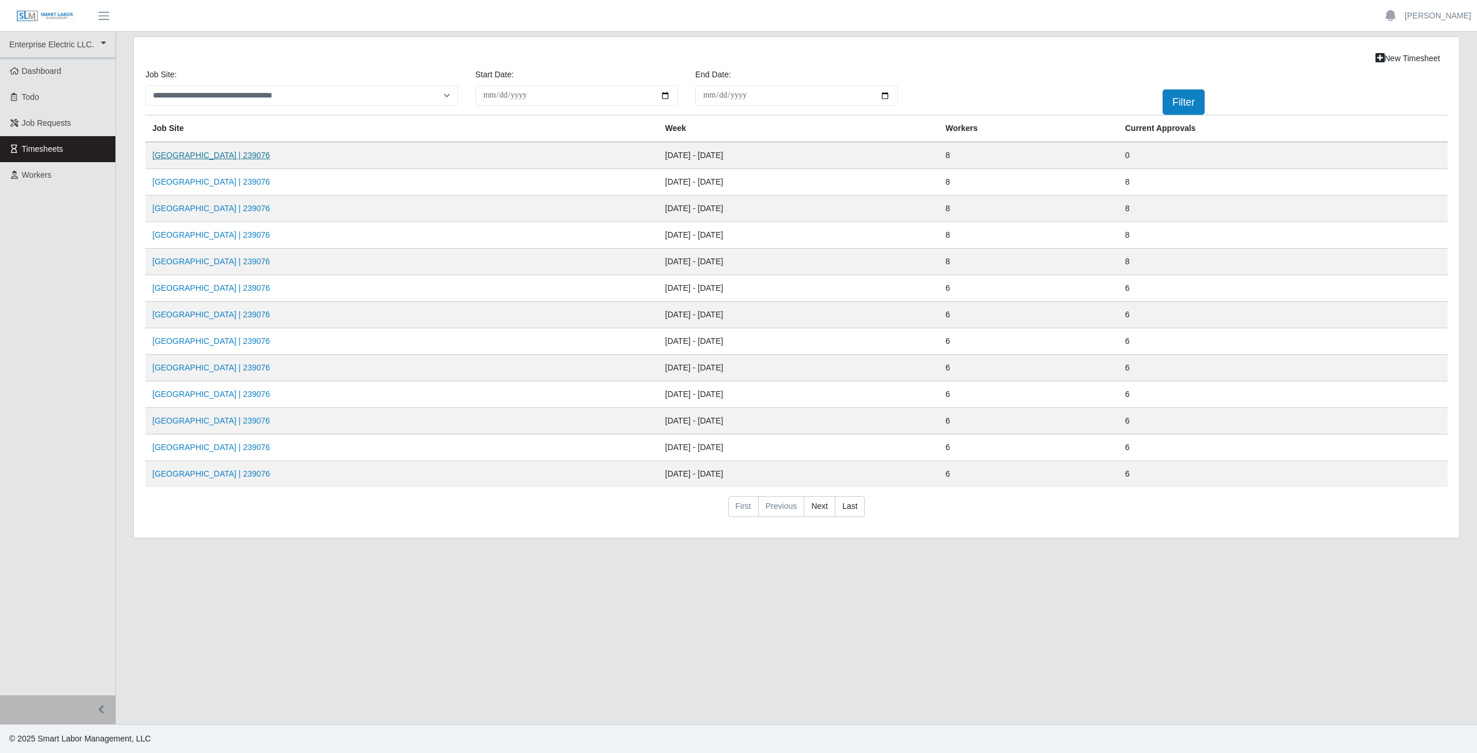 This screenshot has height=753, width=1477. Describe the element at coordinates (47, 123) in the screenshot. I see `span: Job Requests` at that location.